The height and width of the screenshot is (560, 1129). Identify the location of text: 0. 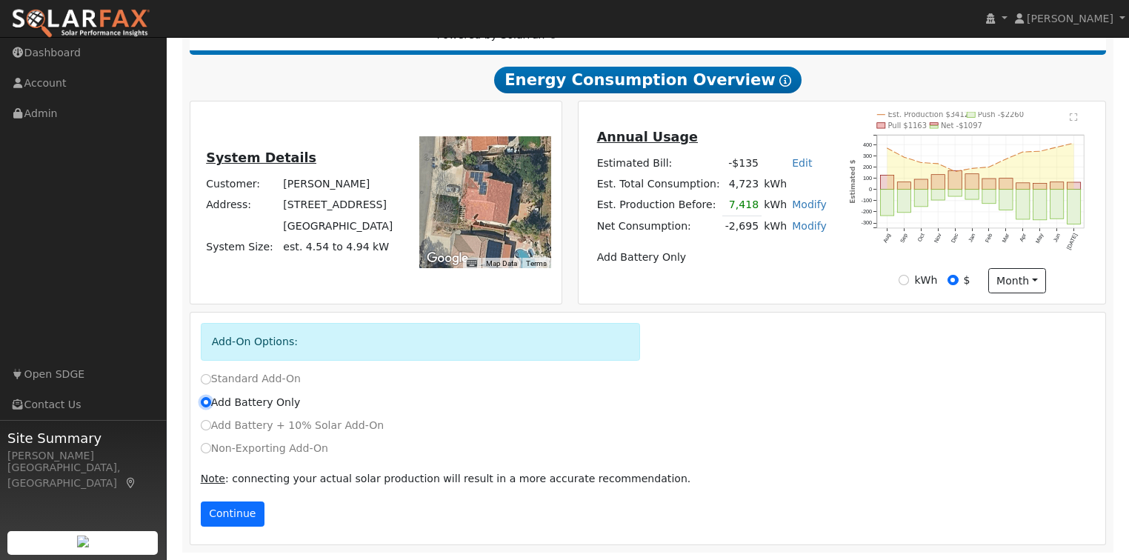
(871, 189).